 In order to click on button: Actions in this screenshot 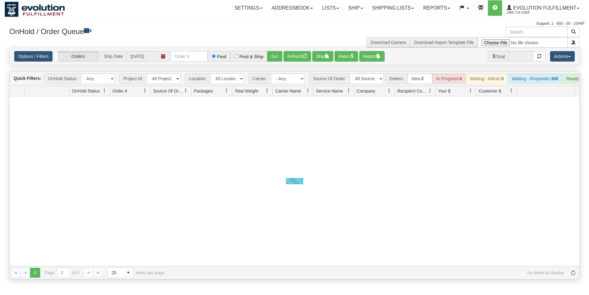, I will do `click(562, 56)`.